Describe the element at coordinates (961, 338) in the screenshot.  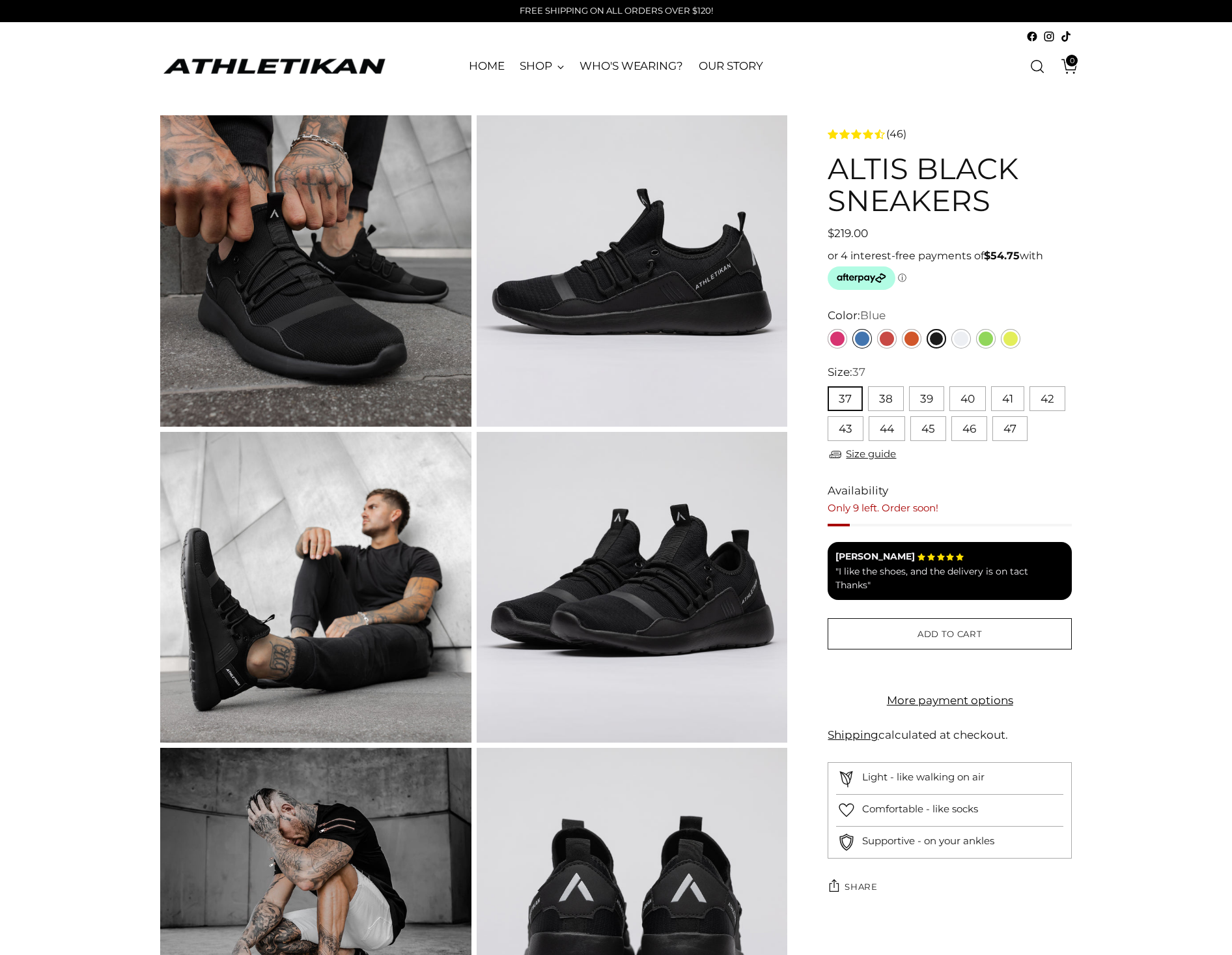
I see `a: White` at that location.